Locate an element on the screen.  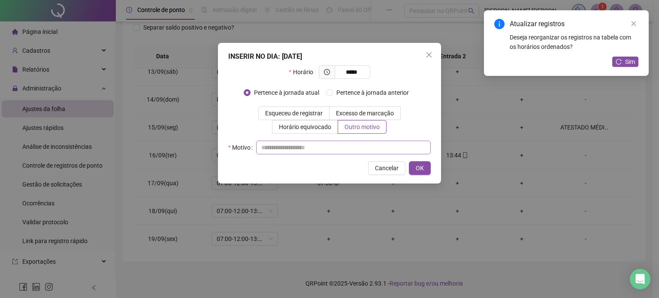
span: Esqueceu de registrar is located at coordinates (294, 113).